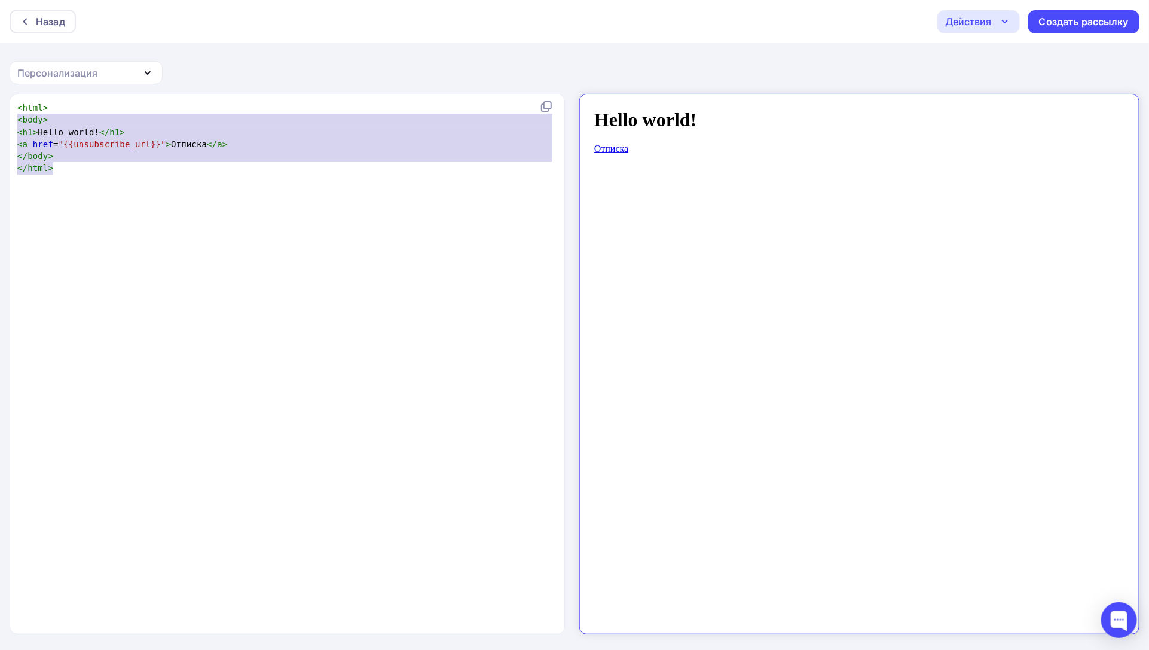 The height and width of the screenshot is (650, 1149). I want to click on div: Создать рассылку, so click(1084, 22).